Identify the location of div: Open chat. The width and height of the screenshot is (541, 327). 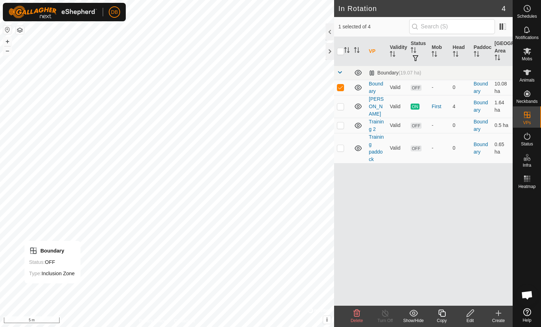
(527, 295).